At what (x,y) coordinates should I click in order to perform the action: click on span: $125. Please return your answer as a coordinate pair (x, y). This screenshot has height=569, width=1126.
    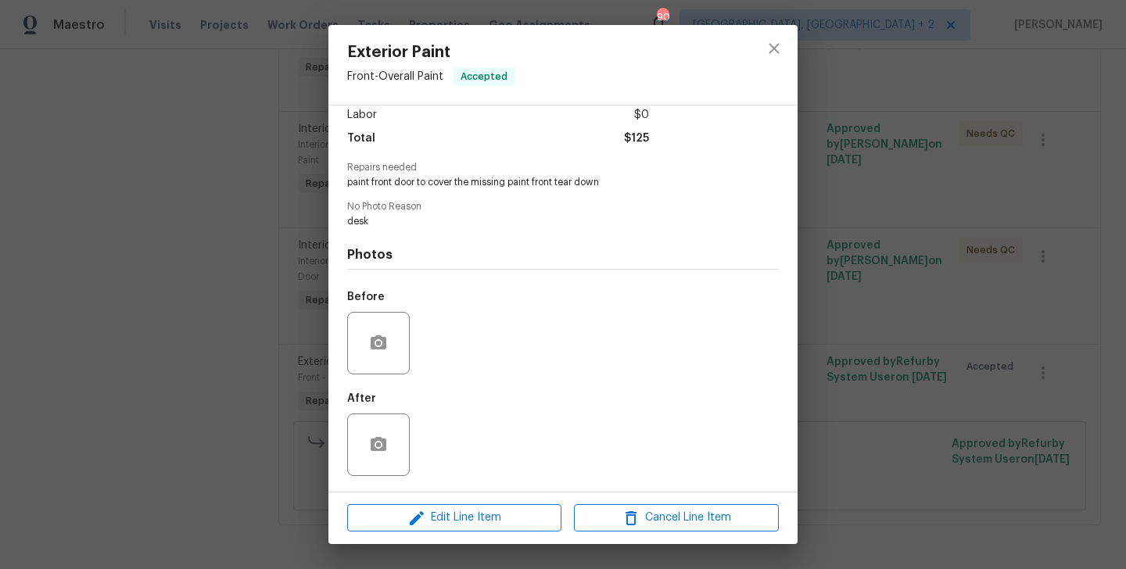
    Looking at the image, I should click on (637, 138).